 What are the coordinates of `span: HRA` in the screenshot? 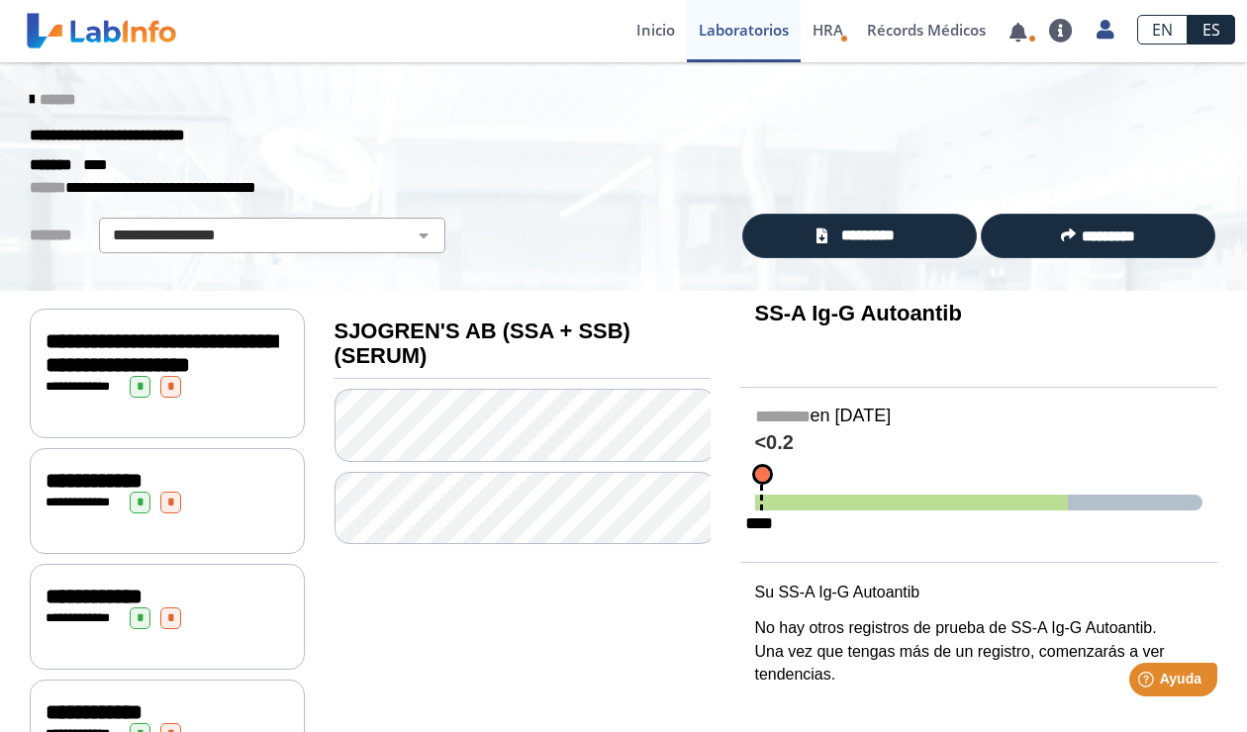 It's located at (828, 30).